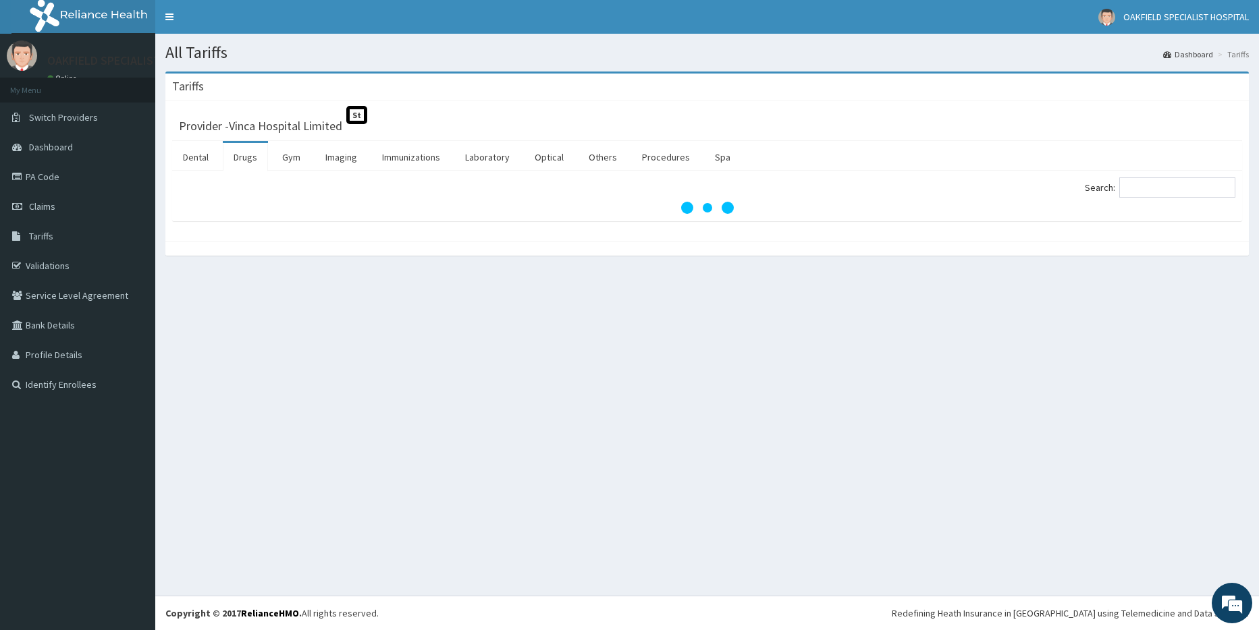  Describe the element at coordinates (41, 236) in the screenshot. I see `span: Tariffs` at that location.